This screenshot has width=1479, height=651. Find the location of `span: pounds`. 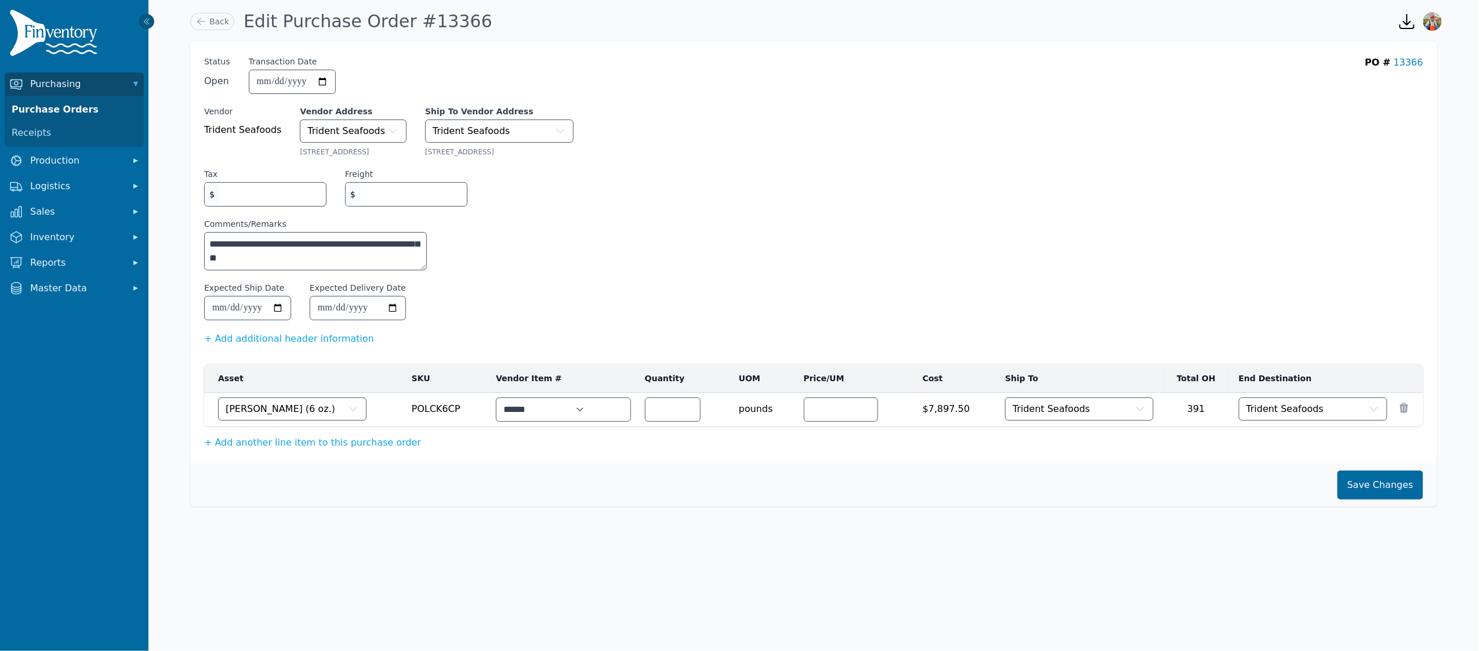

span: pounds is located at coordinates (764, 407).